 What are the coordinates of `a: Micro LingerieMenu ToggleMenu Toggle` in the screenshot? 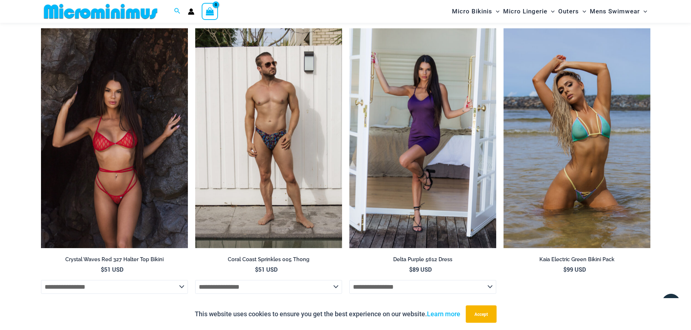 It's located at (529, 11).